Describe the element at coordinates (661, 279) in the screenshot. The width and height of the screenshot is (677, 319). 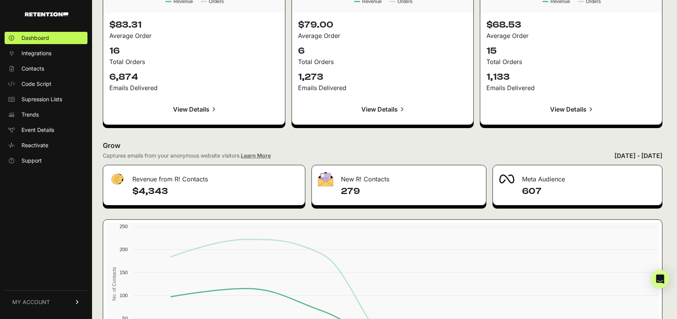
I see `div: Open Intercom Messenger` at that location.